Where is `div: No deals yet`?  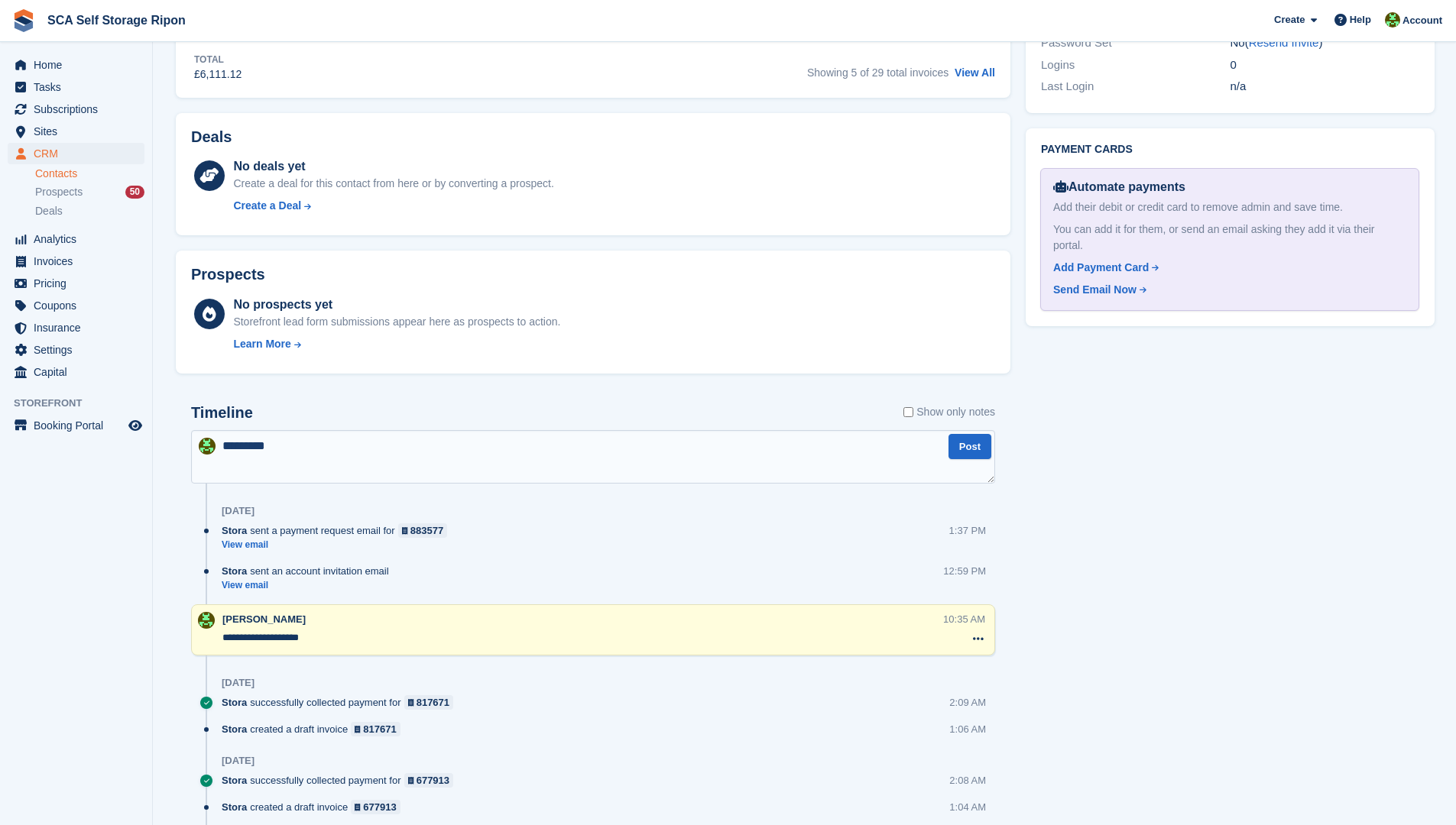
div: No deals yet is located at coordinates (393, 166).